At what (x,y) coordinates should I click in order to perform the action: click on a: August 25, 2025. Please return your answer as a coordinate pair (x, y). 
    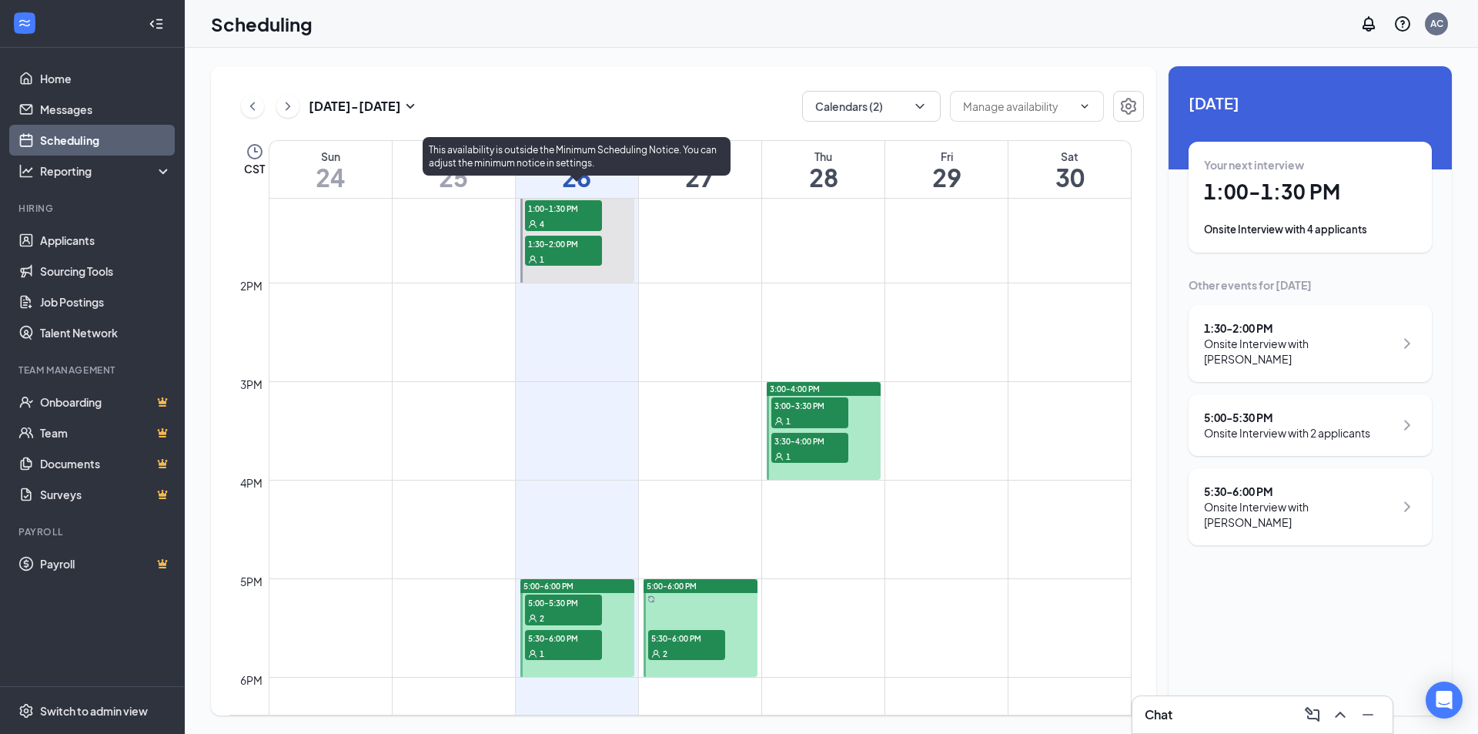
    Looking at the image, I should click on (454, 169).